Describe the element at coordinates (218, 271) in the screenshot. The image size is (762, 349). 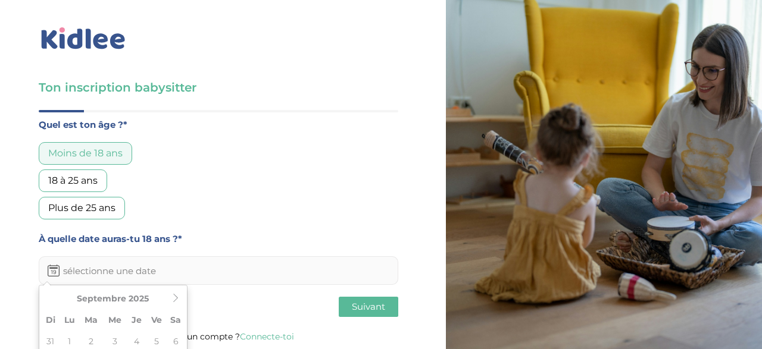
I see `input: sélectionne une date` at that location.